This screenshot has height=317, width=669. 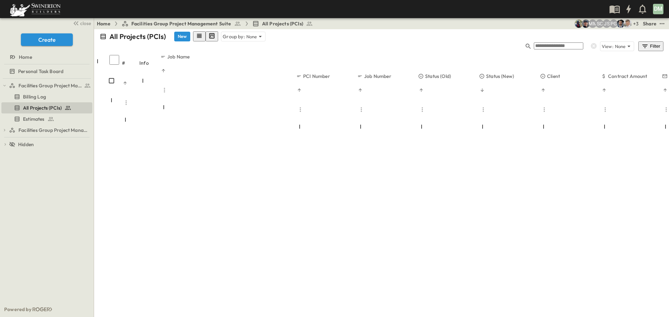 I want to click on div: table view, so click(x=206, y=36).